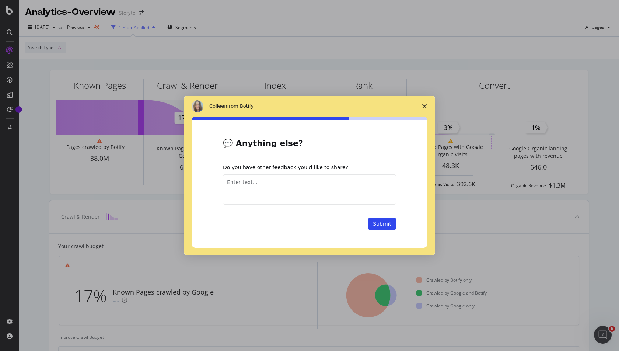  What do you see at coordinates (424, 106) in the screenshot?
I see `span: Close survey` at bounding box center [424, 106].